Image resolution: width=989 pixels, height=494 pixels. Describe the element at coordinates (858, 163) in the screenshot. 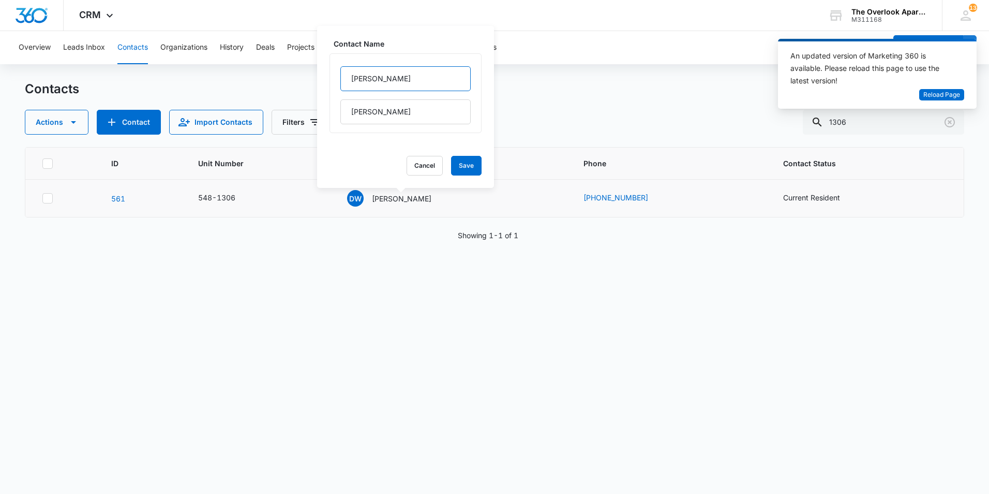

I see `span: Contact Status` at that location.